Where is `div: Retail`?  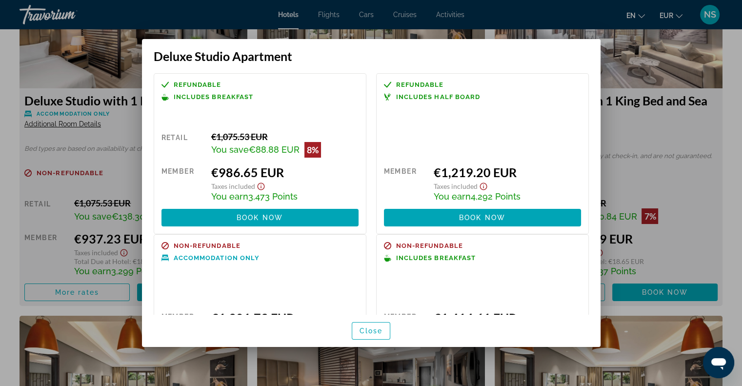 div: Retail is located at coordinates (182, 144).